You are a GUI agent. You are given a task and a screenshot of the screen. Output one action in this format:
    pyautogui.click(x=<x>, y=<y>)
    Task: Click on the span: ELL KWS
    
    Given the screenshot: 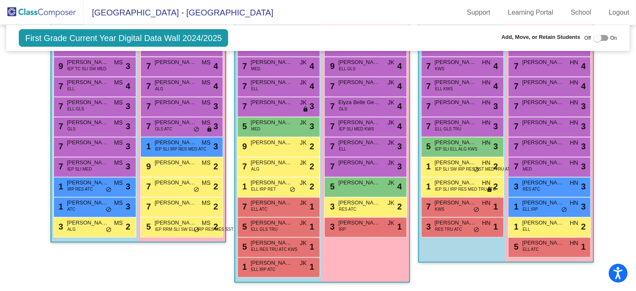 What is the action you would take?
    pyautogui.click(x=444, y=89)
    